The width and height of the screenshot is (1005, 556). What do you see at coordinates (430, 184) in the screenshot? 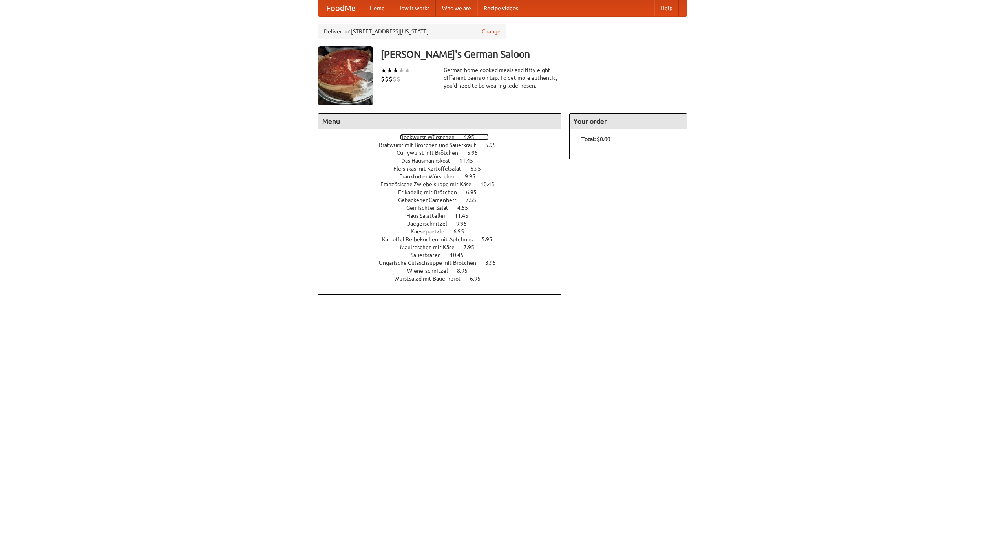
I see `span: Französische Zwiebelsuppe mit Käse` at bounding box center [430, 184].